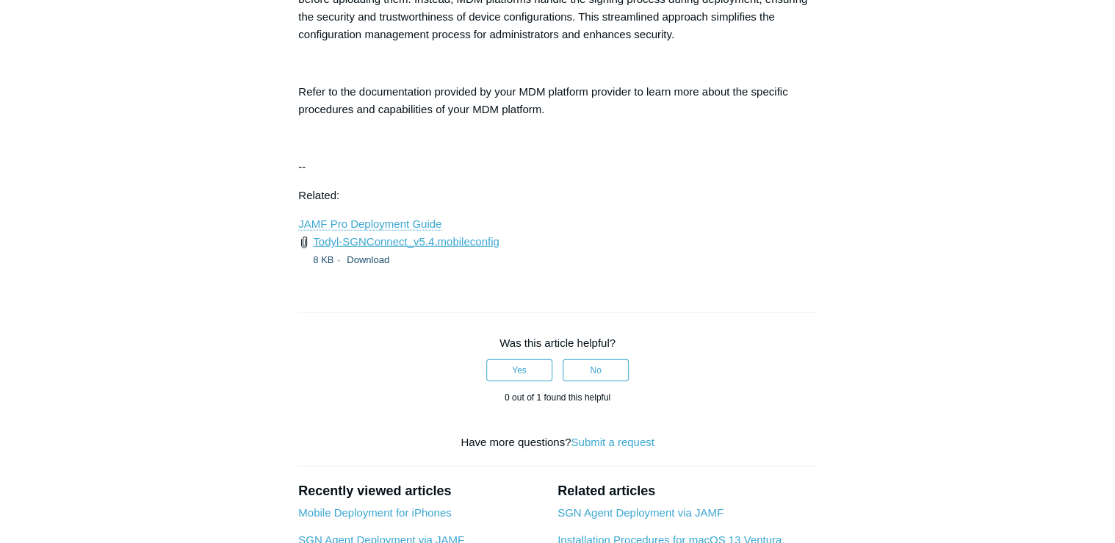 The height and width of the screenshot is (543, 1115). What do you see at coordinates (519, 370) in the screenshot?
I see `button: This article was helpful` at bounding box center [519, 370].